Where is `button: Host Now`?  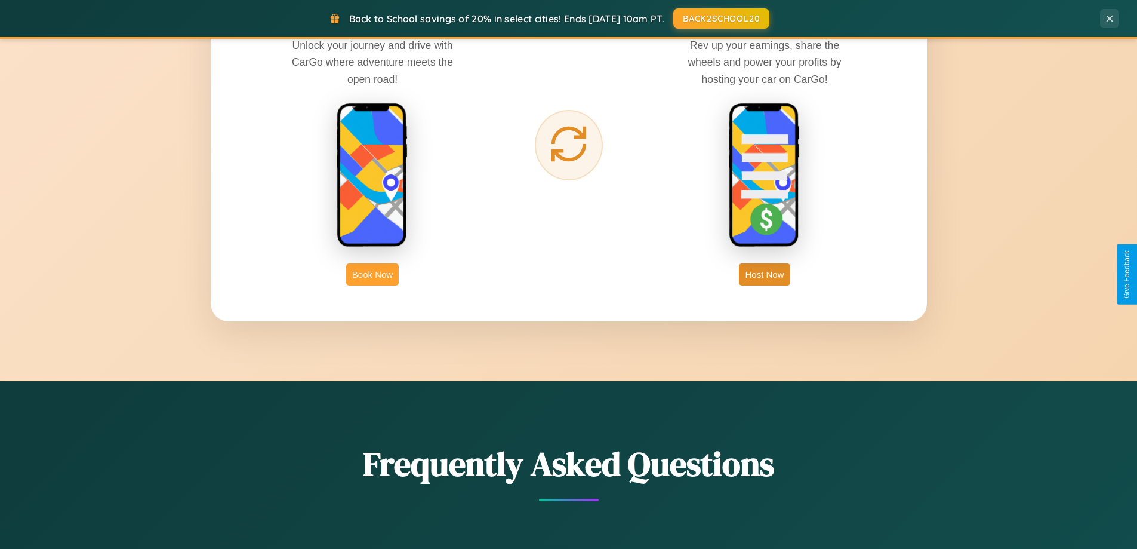
button: Host Now is located at coordinates (764, 274).